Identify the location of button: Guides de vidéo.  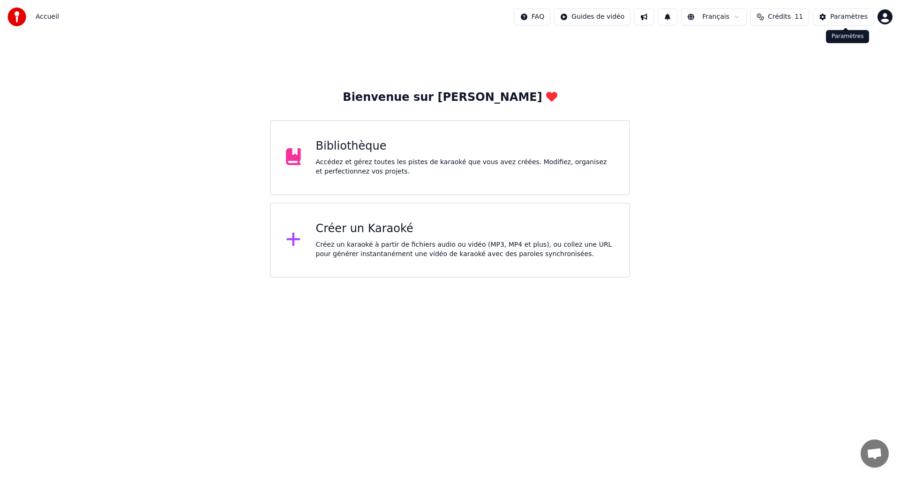
(592, 17).